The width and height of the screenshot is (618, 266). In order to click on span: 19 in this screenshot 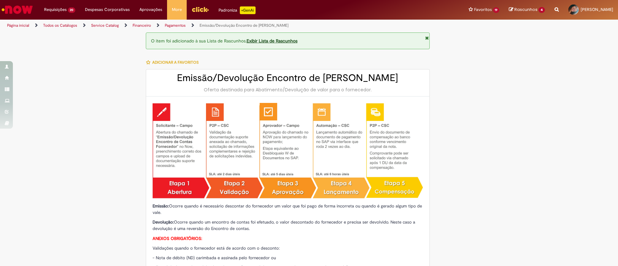, I will do `click(496, 10)`.